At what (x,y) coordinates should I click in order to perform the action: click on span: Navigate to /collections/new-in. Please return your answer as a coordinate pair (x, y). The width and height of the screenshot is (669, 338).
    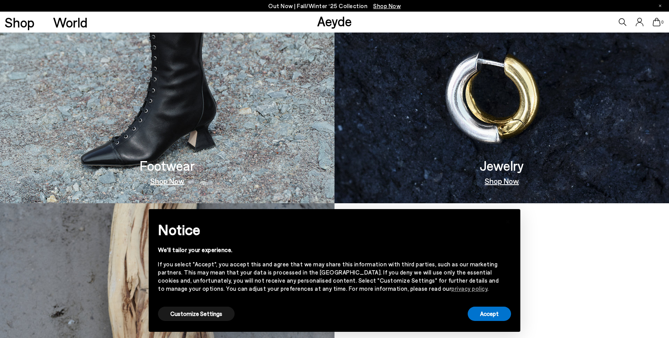
    Looking at the image, I should click on (387, 6).